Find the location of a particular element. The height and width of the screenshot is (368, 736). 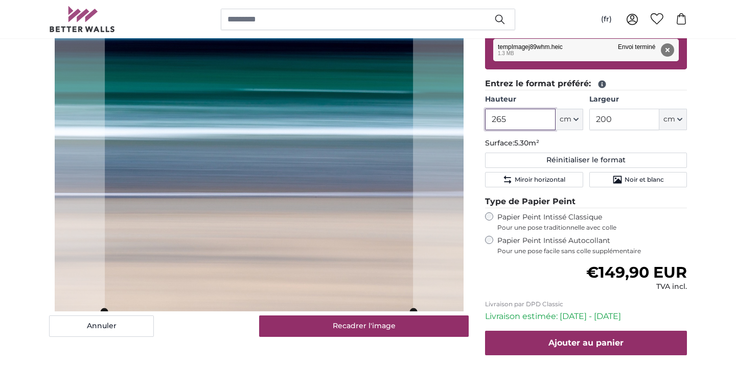

label: Largeur is located at coordinates (638, 100).